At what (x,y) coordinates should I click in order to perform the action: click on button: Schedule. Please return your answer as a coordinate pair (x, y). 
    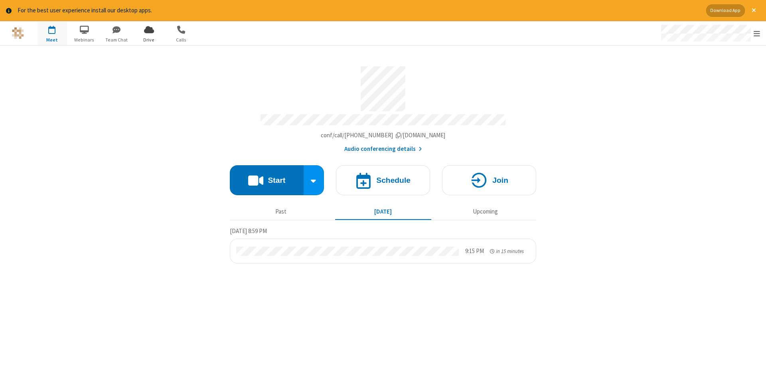
    Looking at the image, I should click on (383, 180).